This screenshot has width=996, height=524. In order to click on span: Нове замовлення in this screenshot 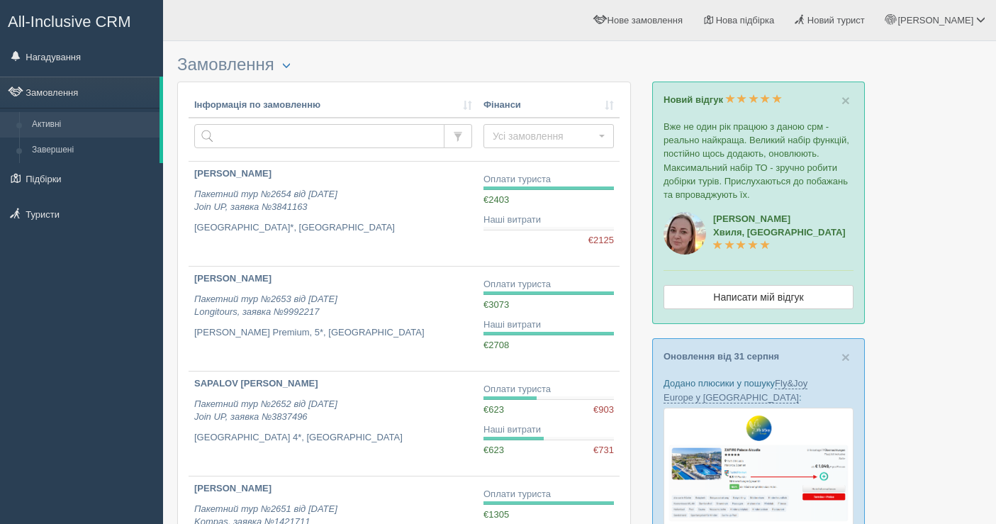, I will do `click(645, 20)`.